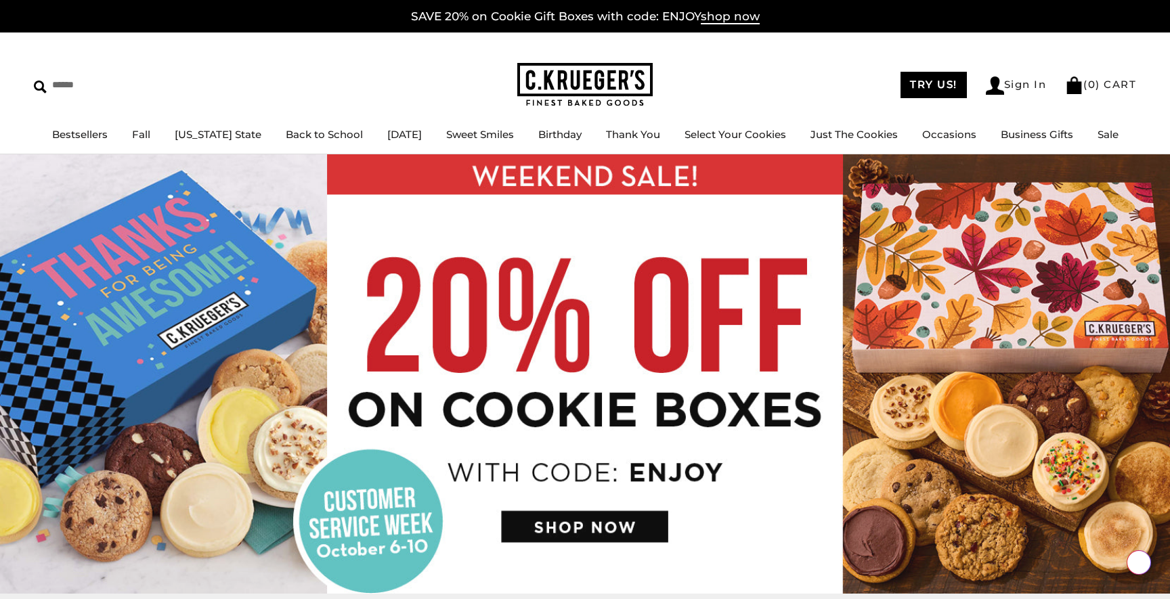 This screenshot has width=1170, height=599. What do you see at coordinates (1108, 134) in the screenshot?
I see `a: Sale` at bounding box center [1108, 134].